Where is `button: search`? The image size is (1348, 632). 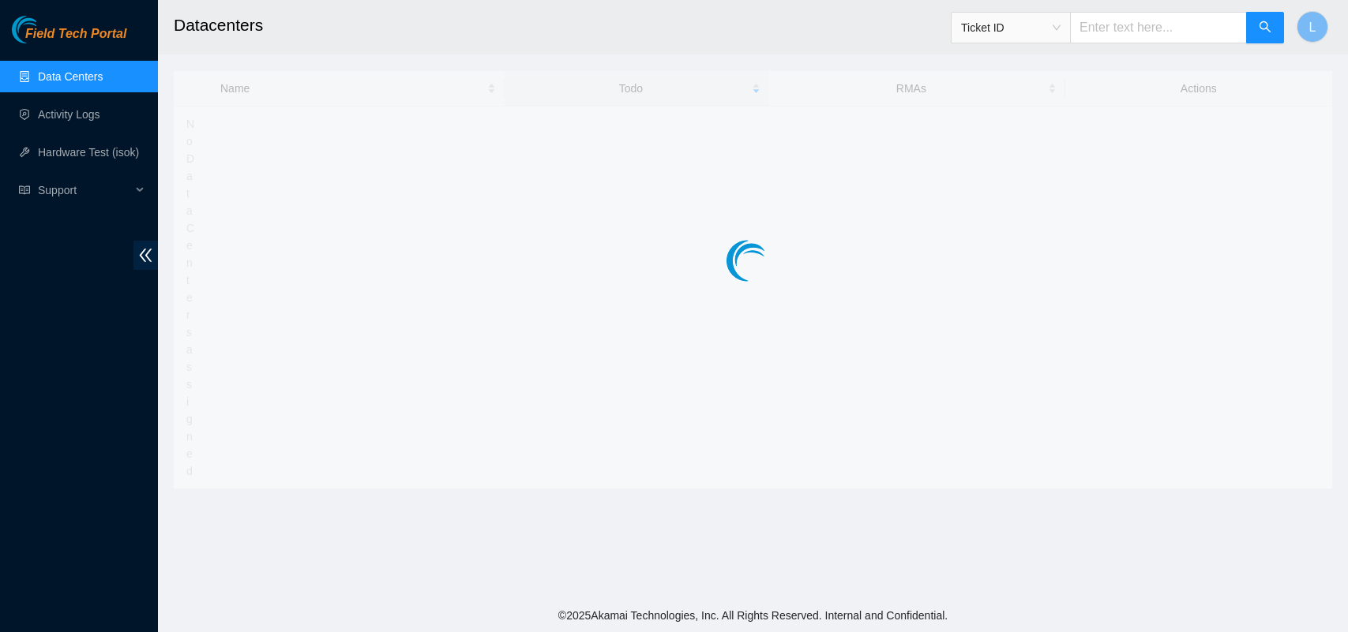
button: search is located at coordinates (1265, 28).